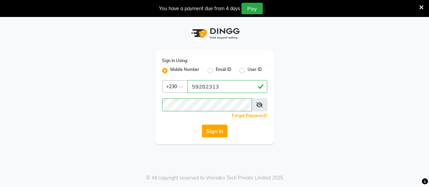 Image resolution: width=429 pixels, height=187 pixels. Describe the element at coordinates (250, 115) in the screenshot. I see `a: Forgot Password?` at that location.